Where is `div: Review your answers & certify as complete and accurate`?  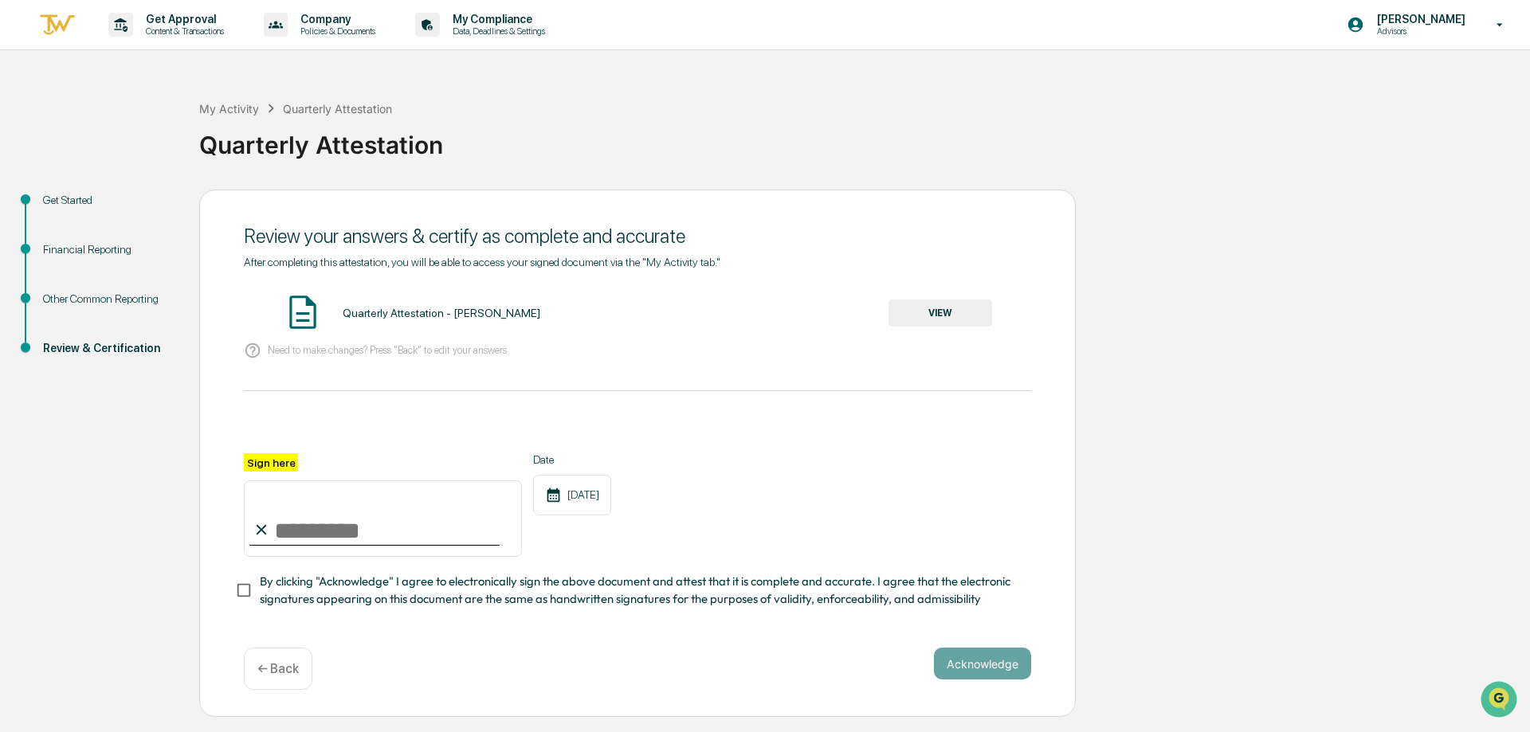 div: Review your answers & certify as complete and accurate is located at coordinates (637, 236).